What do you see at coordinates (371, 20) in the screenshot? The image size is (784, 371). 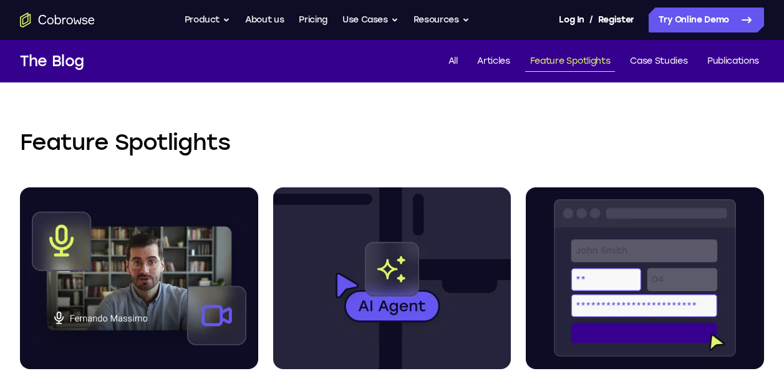 I see `button: Use Cases` at bounding box center [371, 20].